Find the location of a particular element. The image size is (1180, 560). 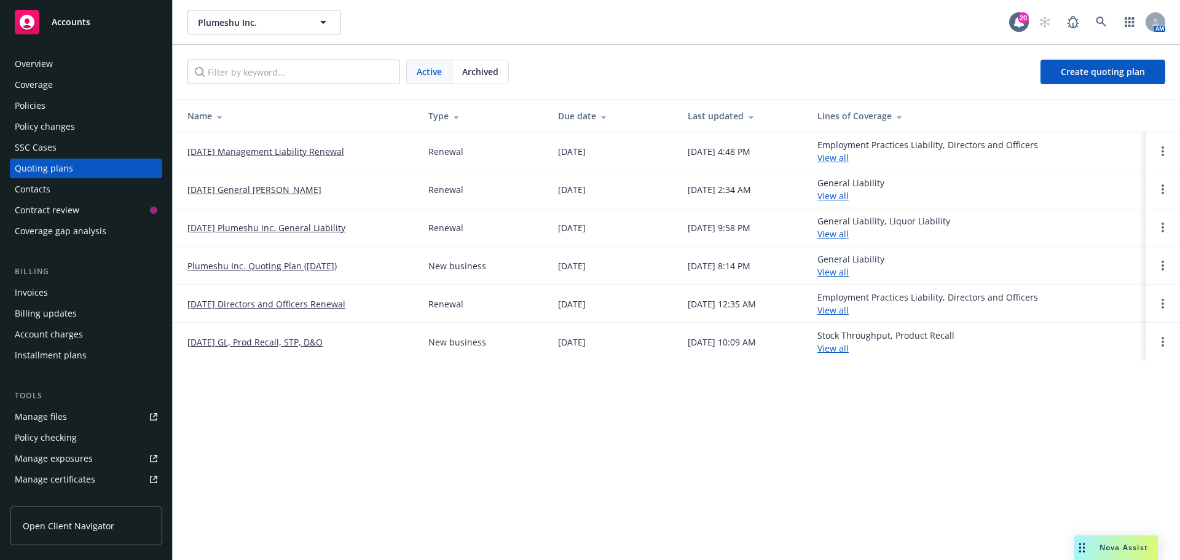

a: Installment plans is located at coordinates (86, 355).